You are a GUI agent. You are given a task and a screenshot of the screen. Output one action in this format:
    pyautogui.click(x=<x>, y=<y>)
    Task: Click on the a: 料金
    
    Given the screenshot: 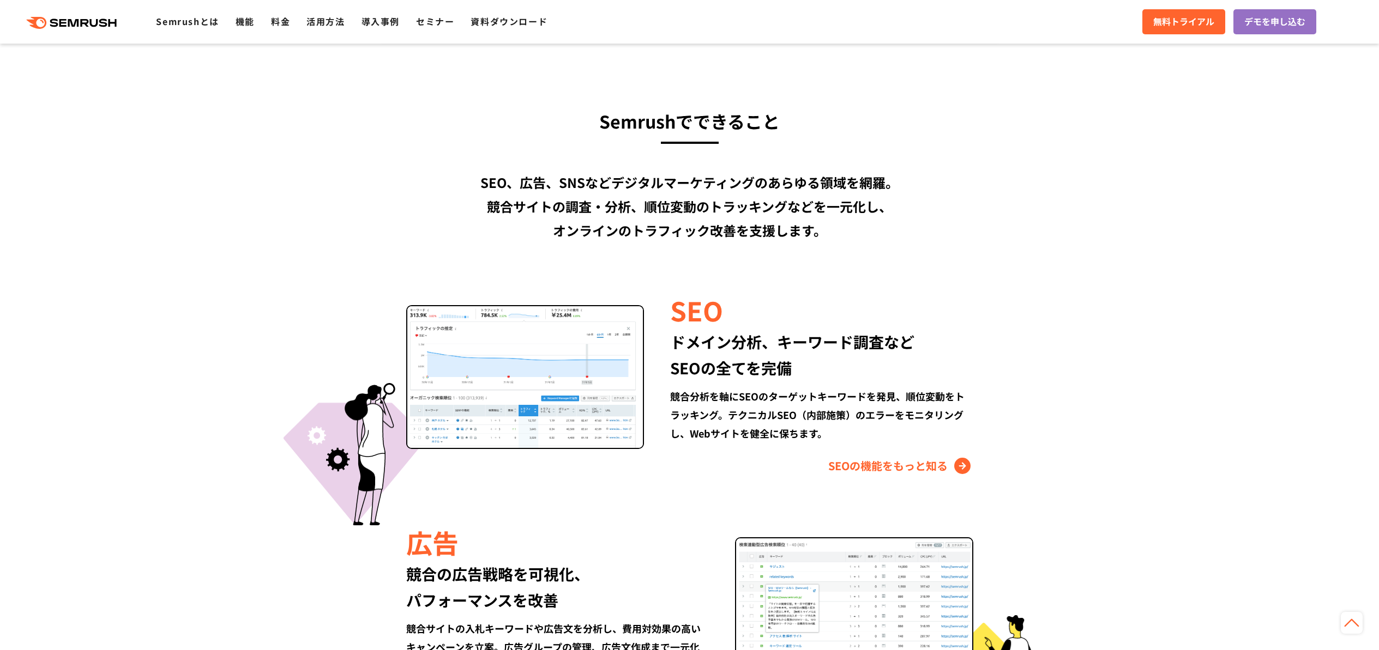 What is the action you would take?
    pyautogui.click(x=280, y=21)
    